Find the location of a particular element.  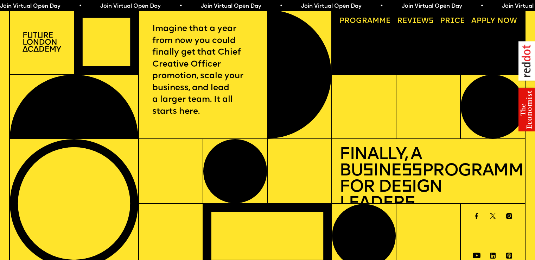

span: a is located at coordinates (370, 21).